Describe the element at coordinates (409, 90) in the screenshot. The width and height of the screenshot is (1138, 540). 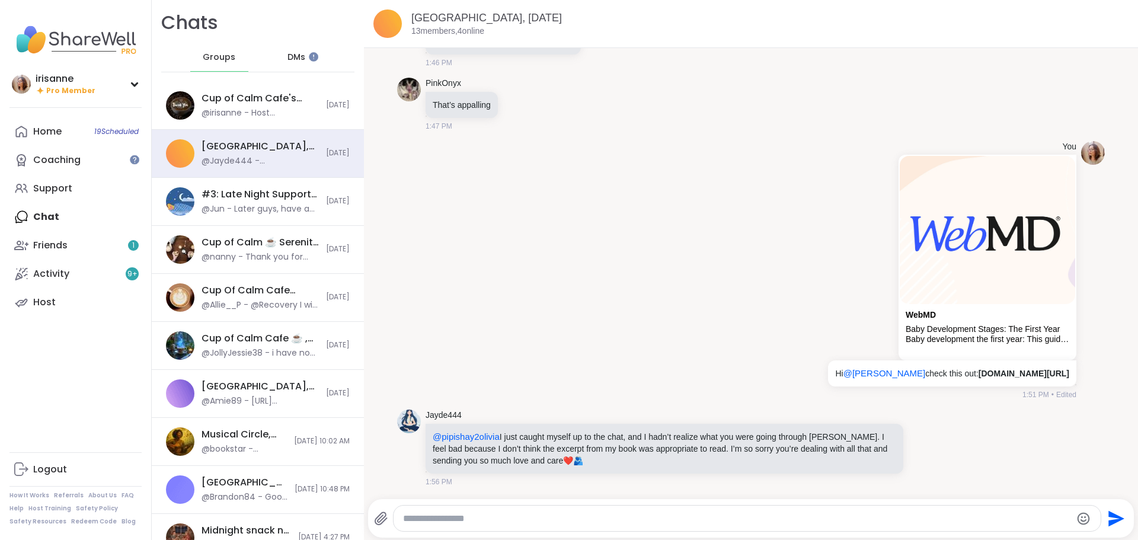
I see `img: https://sharewell-space-live.sfo3.digitaloceanspaces.com/user-generated/3d39395a-5486-44ea-9184-d...` at that location.